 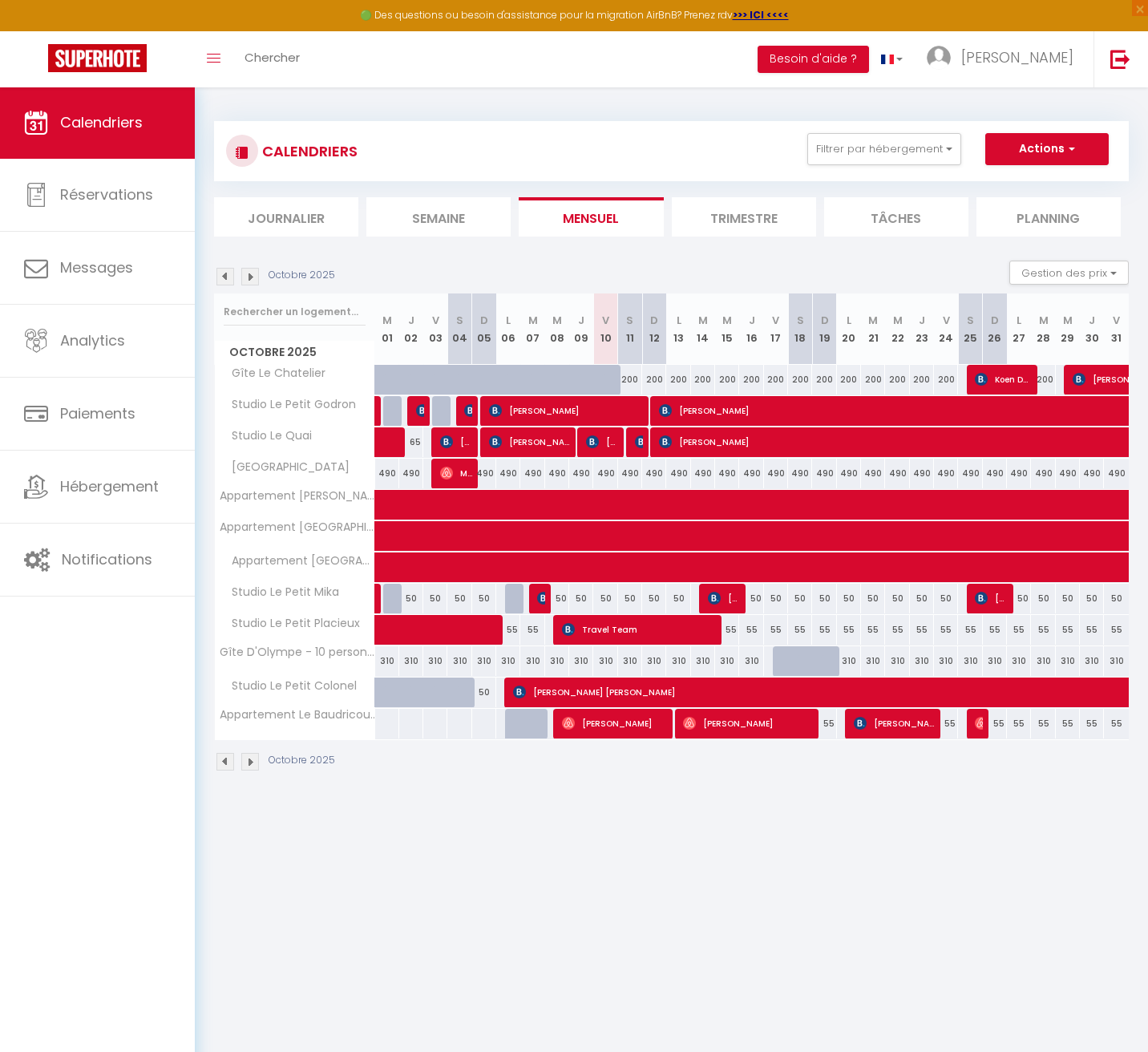 What do you see at coordinates (591, 216) in the screenshot?
I see `li: Mensuel` at bounding box center [591, 216].